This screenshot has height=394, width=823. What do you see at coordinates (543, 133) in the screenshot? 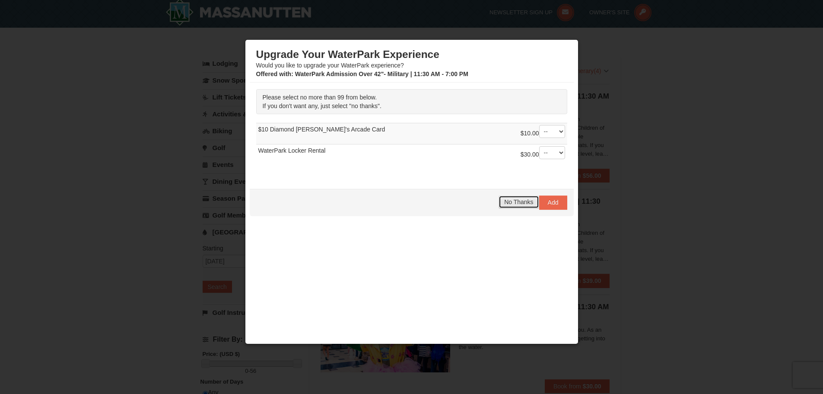
I see `div: $10.00` at bounding box center [543, 133].